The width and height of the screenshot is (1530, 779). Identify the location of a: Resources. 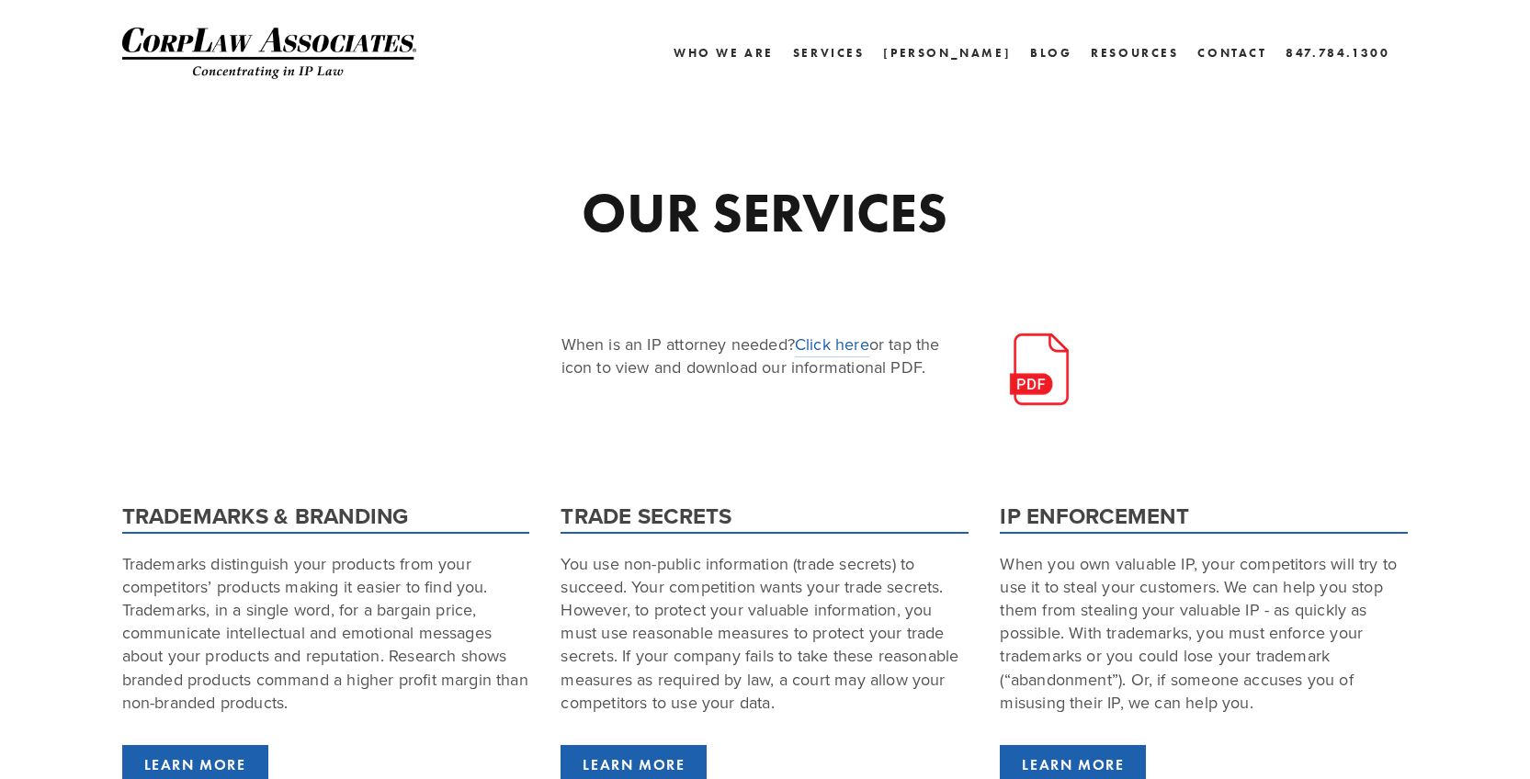
(1134, 52).